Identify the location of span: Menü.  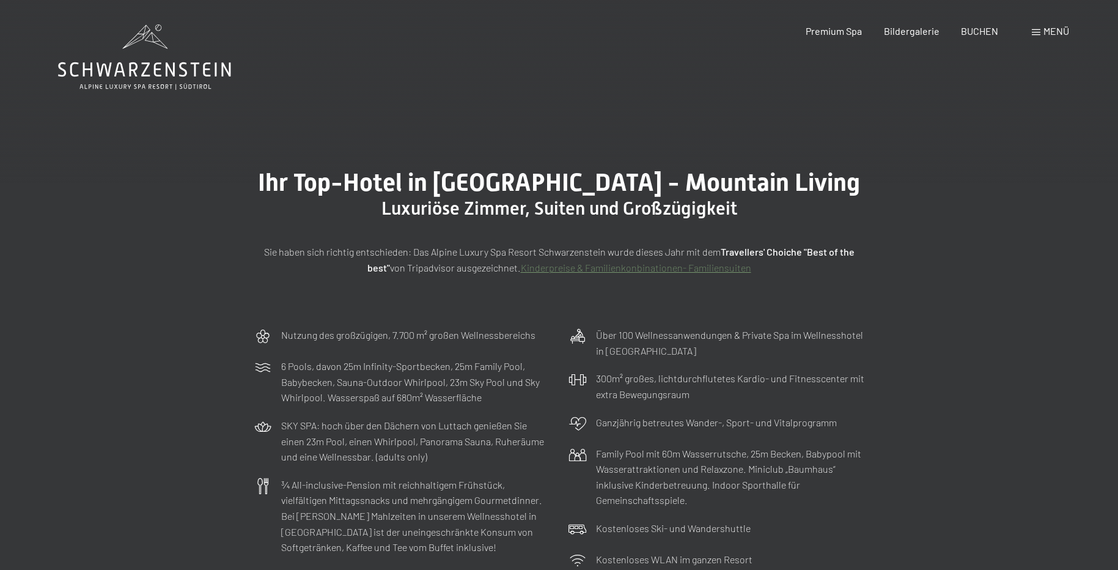
(1056, 31).